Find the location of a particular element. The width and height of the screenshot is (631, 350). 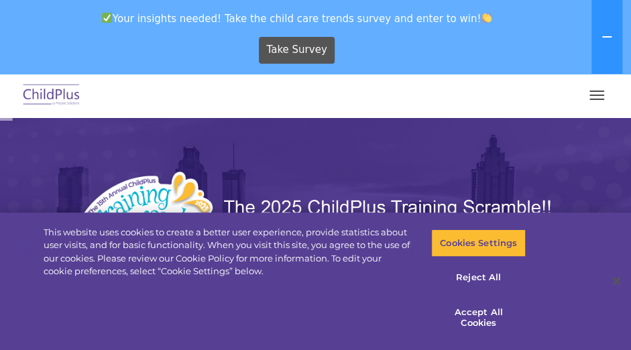

img: ChildPlus by Procare Solutions is located at coordinates (52, 95).